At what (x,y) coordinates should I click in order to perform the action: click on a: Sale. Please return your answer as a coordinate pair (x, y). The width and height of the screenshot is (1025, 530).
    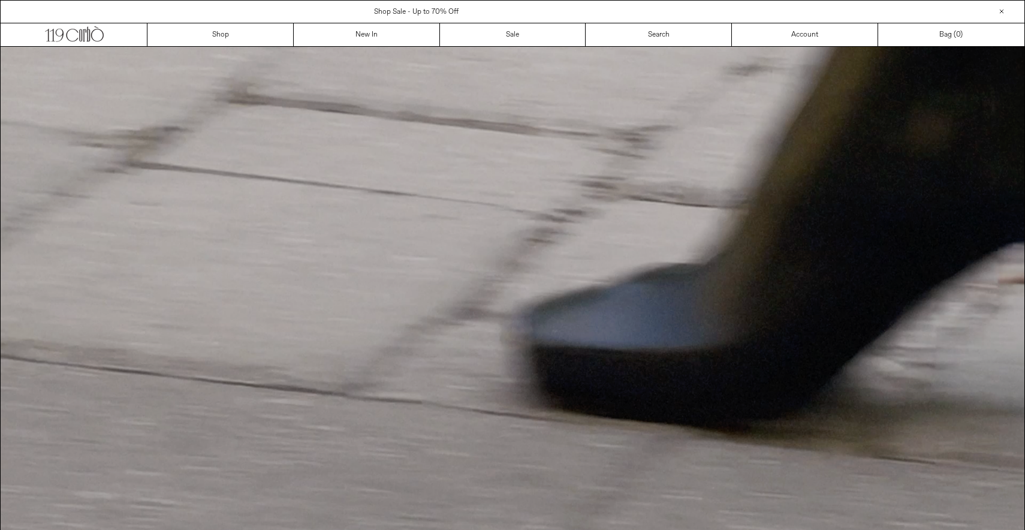
    Looking at the image, I should click on (513, 35).